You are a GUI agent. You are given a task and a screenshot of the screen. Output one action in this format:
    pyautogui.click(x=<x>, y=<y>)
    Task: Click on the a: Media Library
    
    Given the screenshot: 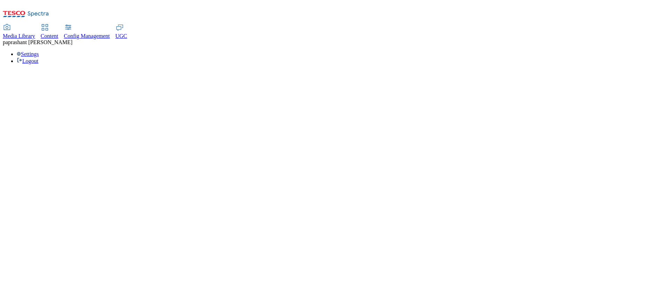 What is the action you would take?
    pyautogui.click(x=19, y=32)
    